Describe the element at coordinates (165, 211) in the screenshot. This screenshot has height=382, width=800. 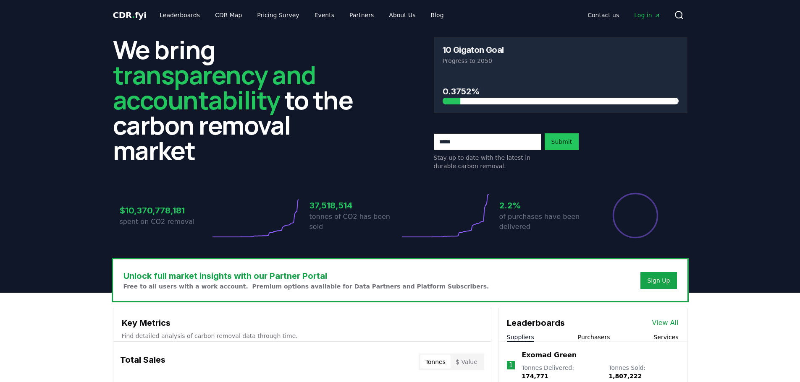
I see `h3: $10,370,778,181` at that location.